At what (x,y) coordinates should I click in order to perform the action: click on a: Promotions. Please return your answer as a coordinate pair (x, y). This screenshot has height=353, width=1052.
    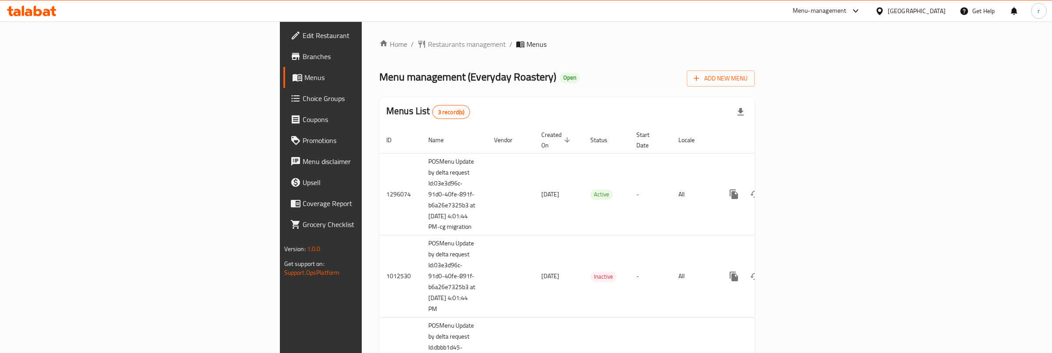
    Looking at the image, I should click on (369, 141).